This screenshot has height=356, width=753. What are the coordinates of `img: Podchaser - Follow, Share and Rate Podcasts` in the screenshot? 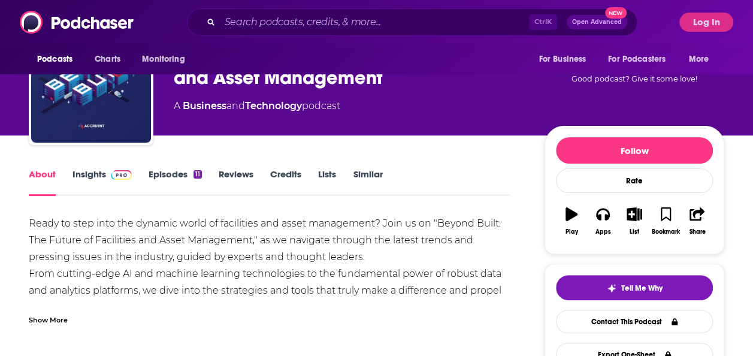 It's located at (77, 22).